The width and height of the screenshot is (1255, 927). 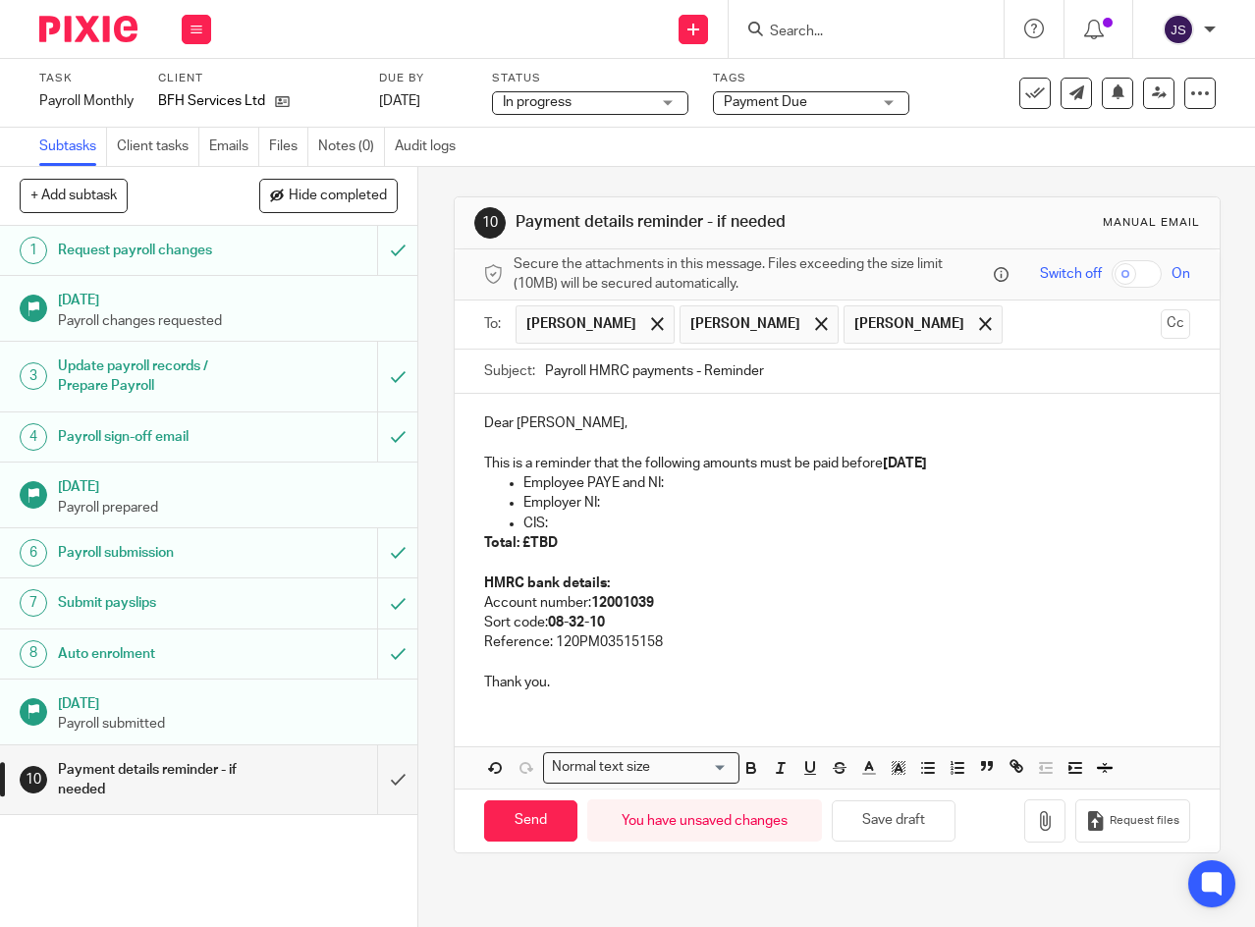 I want to click on input: Send, so click(x=530, y=821).